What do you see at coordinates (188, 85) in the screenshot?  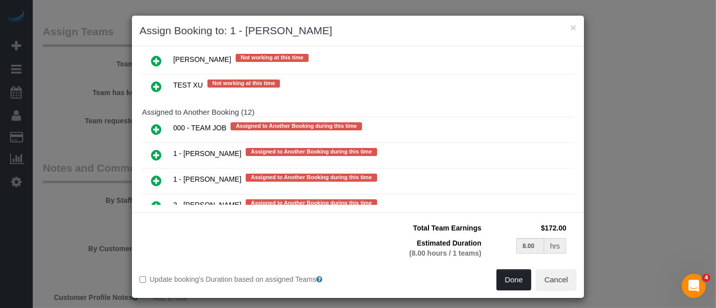 I see `span: TEST XU` at bounding box center [188, 85].